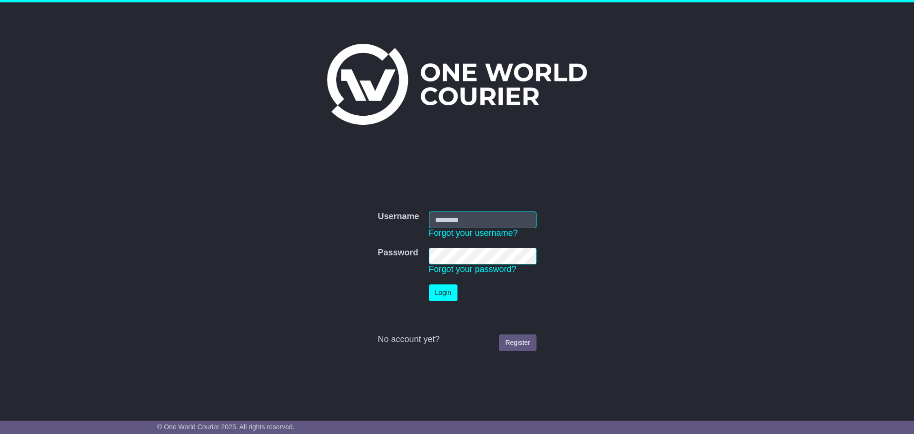 The image size is (914, 434). I want to click on img: One World, so click(457, 84).